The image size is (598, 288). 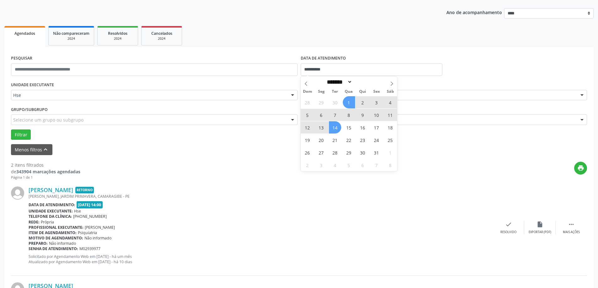 What do you see at coordinates (321, 102) in the screenshot?
I see `span: Setembro 29, 2025` at bounding box center [321, 102].